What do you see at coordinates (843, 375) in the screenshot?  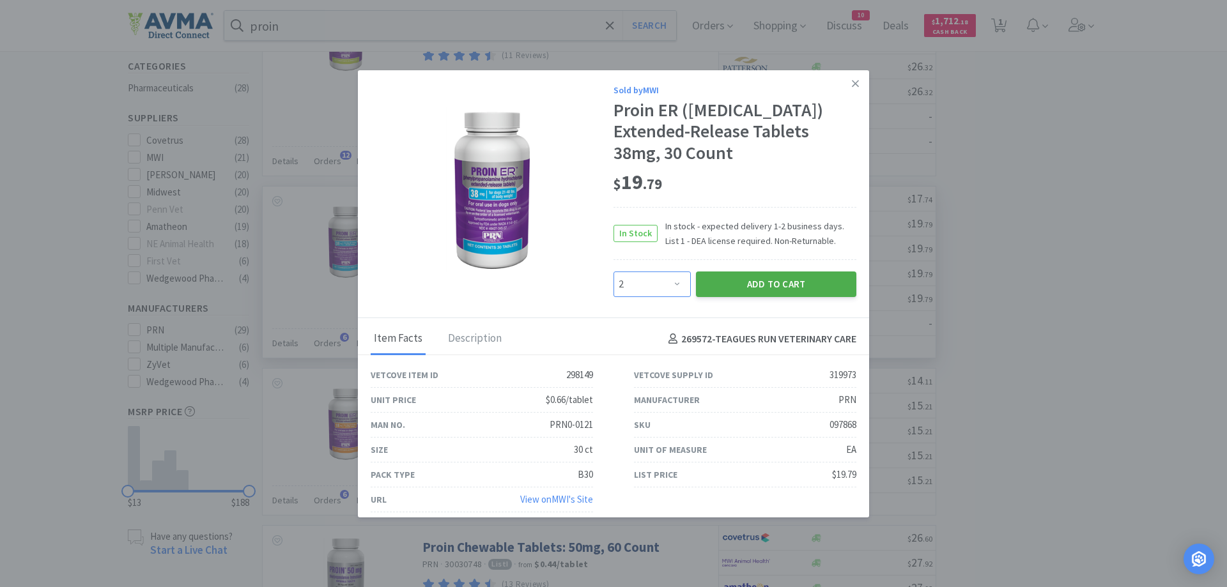 I see `div: 319973` at bounding box center [843, 375].